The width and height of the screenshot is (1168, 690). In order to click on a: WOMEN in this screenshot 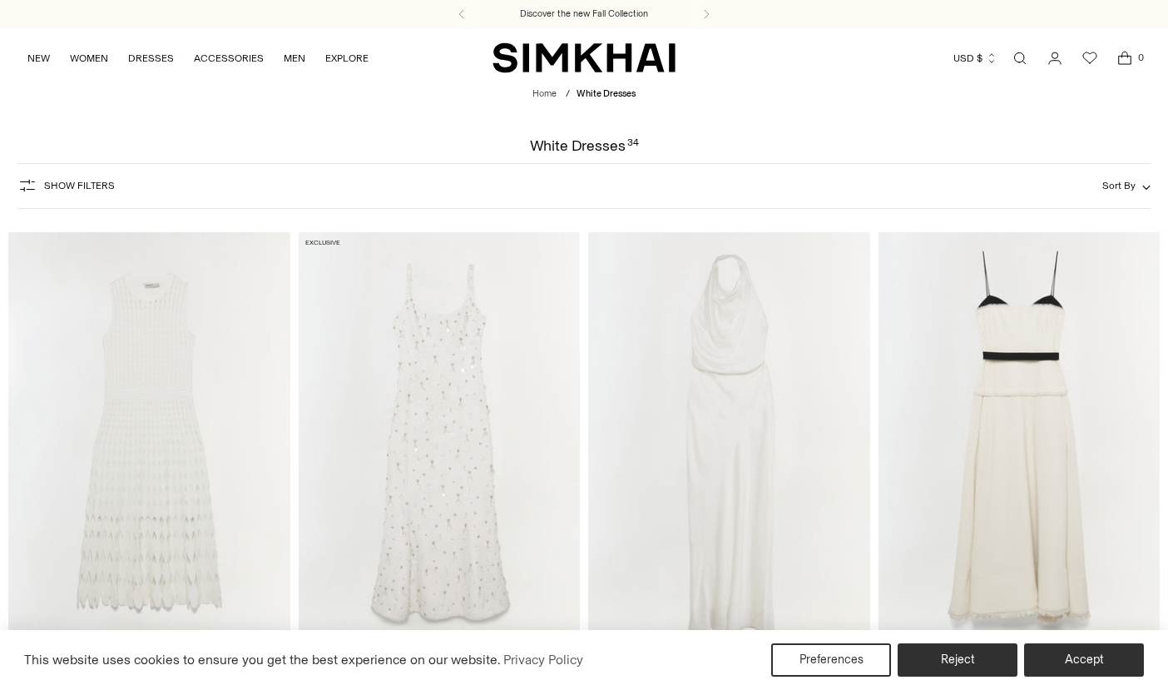, I will do `click(89, 58)`.